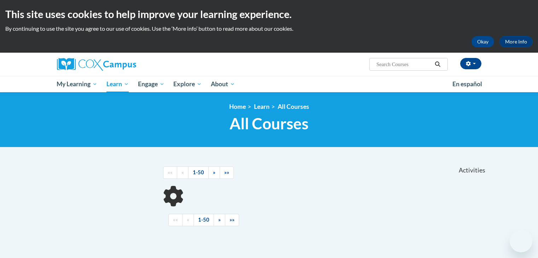 This screenshot has height=258, width=538. Describe the element at coordinates (237, 106) in the screenshot. I see `a: Home` at that location.